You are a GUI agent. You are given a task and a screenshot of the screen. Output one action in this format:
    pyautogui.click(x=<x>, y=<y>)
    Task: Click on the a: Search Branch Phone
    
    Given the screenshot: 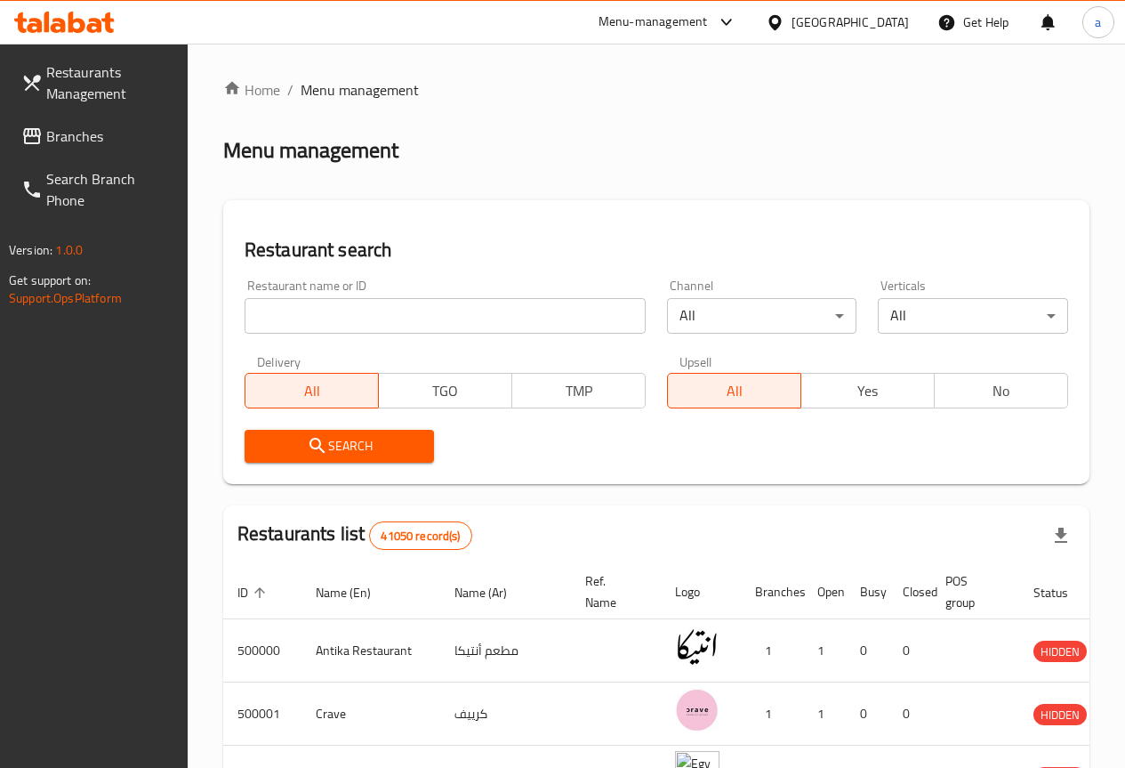 What is the action you would take?
    pyautogui.click(x=97, y=189)
    